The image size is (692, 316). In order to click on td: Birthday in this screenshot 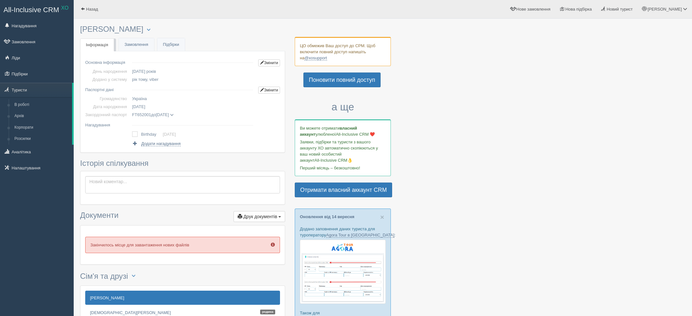, I will do `click(152, 134)`.